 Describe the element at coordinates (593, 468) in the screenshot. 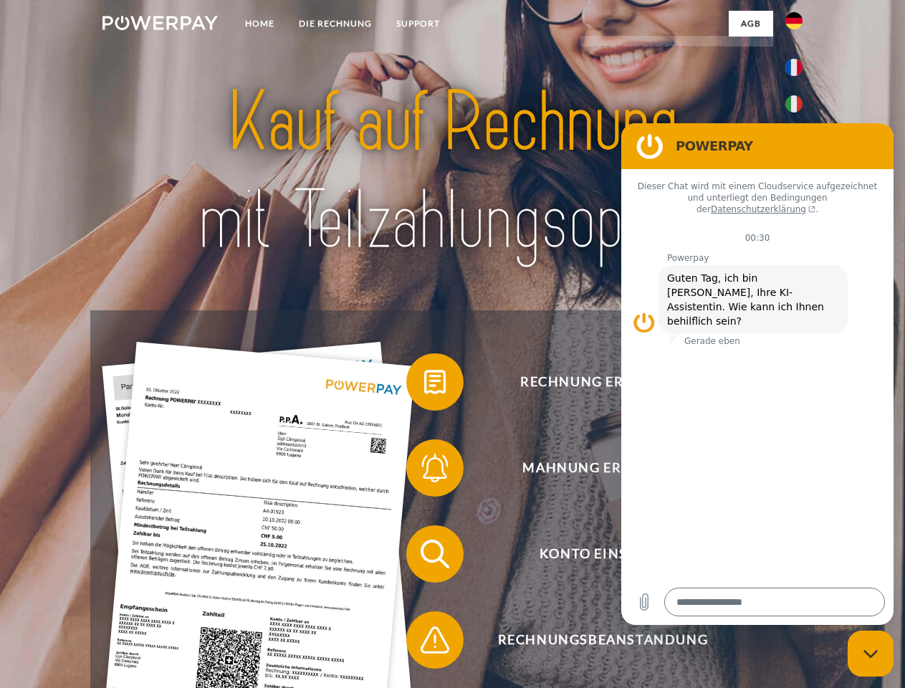

I see `a: Mahnung erhalten?` at that location.